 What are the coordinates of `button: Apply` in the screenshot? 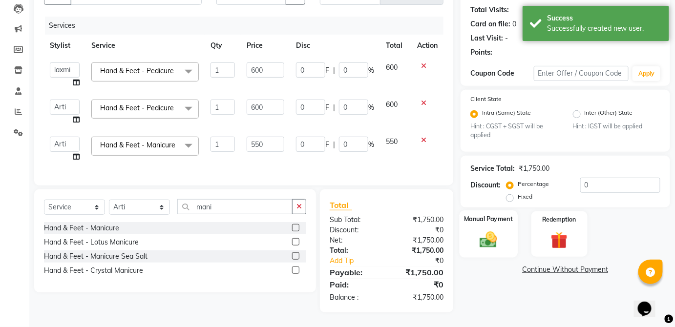 It's located at (646, 74).